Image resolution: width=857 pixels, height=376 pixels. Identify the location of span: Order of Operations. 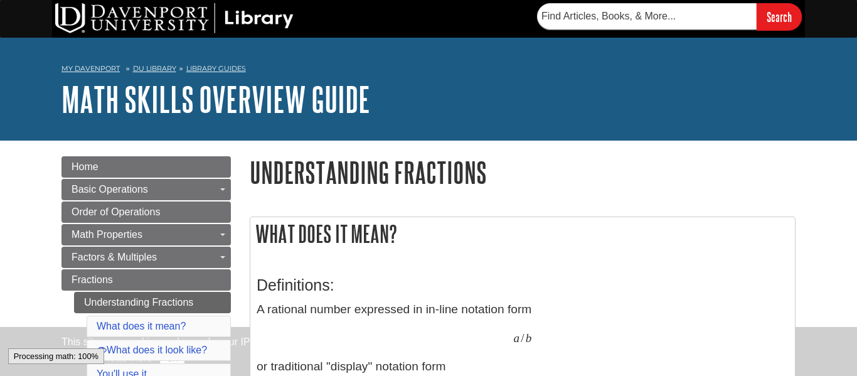
(115, 211).